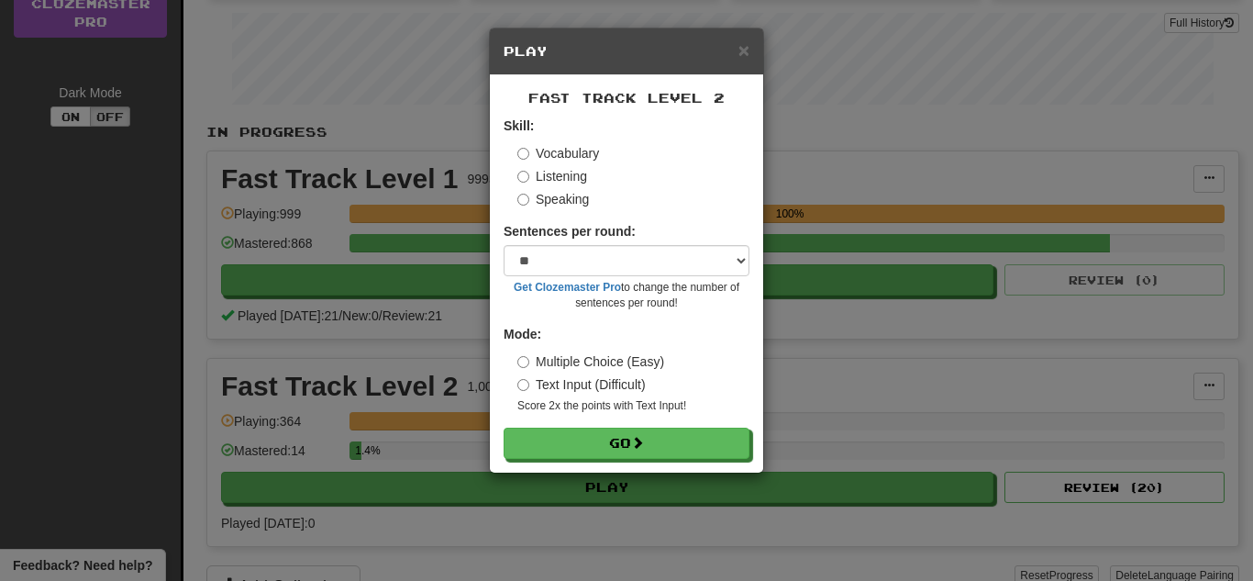 Image resolution: width=1253 pixels, height=581 pixels. I want to click on h5: Play, so click(626, 51).